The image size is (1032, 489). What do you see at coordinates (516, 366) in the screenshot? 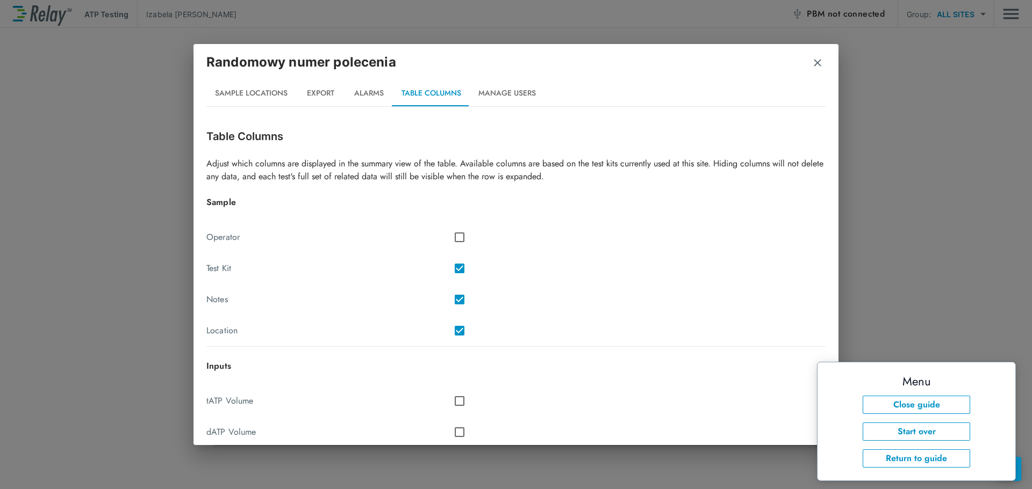
I see `p: Inputs` at bounding box center [516, 366].